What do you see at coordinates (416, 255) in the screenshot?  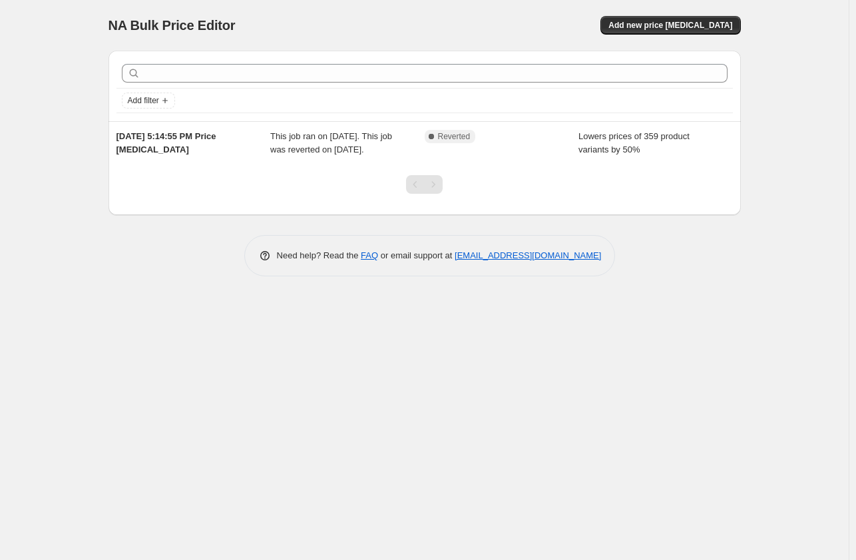 I see `span: or email support at` at bounding box center [416, 255].